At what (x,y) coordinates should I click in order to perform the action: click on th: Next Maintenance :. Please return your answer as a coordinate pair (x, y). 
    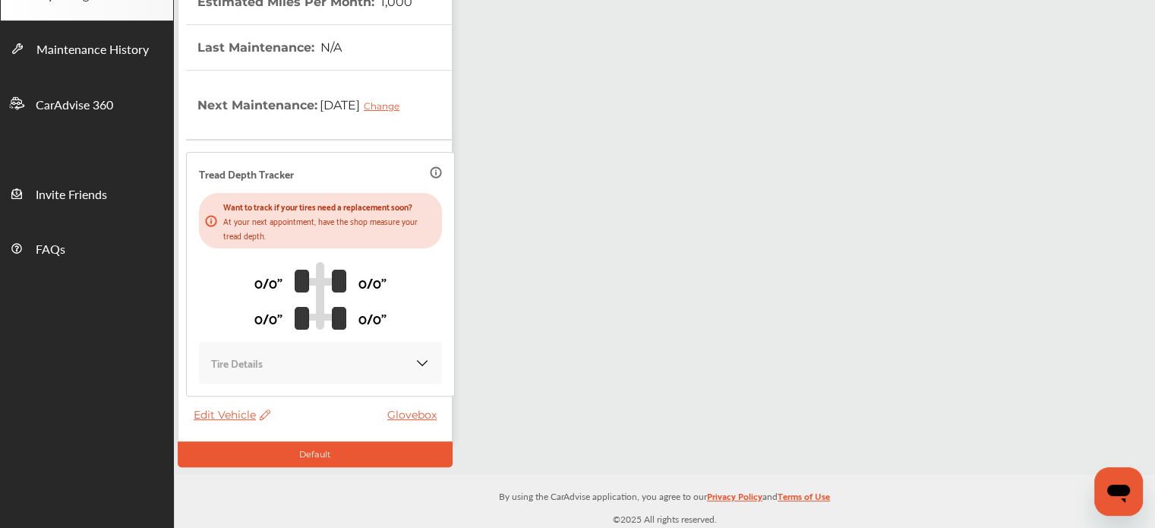
    Looking at the image, I should click on (304, 105).